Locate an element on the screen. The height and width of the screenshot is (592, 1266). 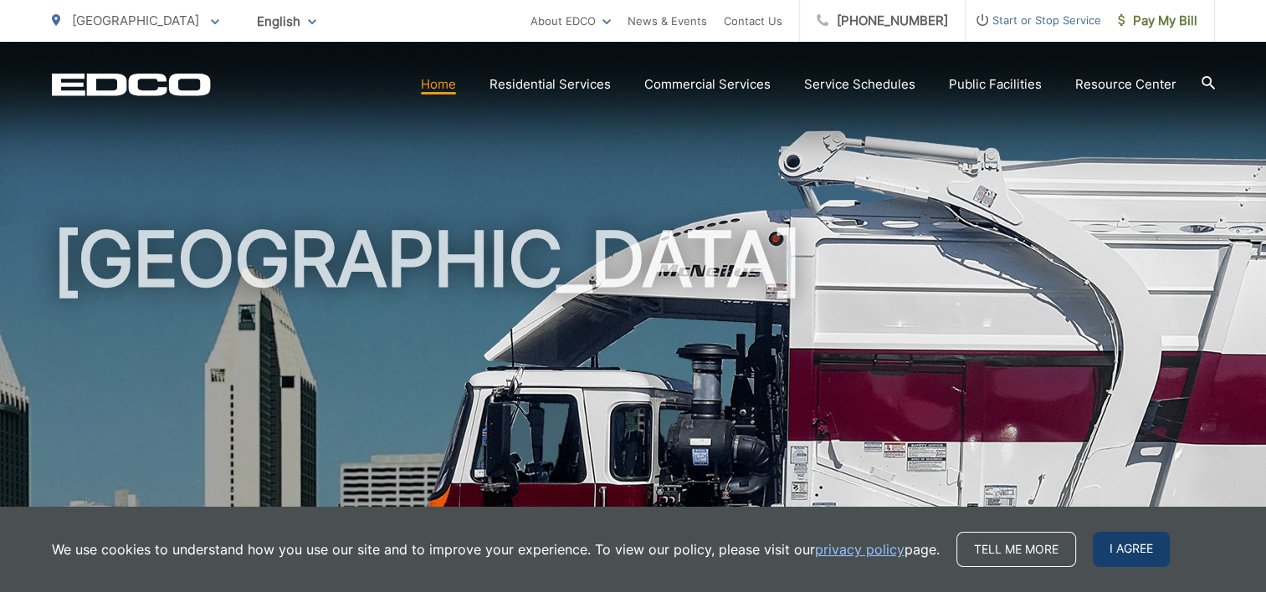
a: privacy policy is located at coordinates (859, 550).